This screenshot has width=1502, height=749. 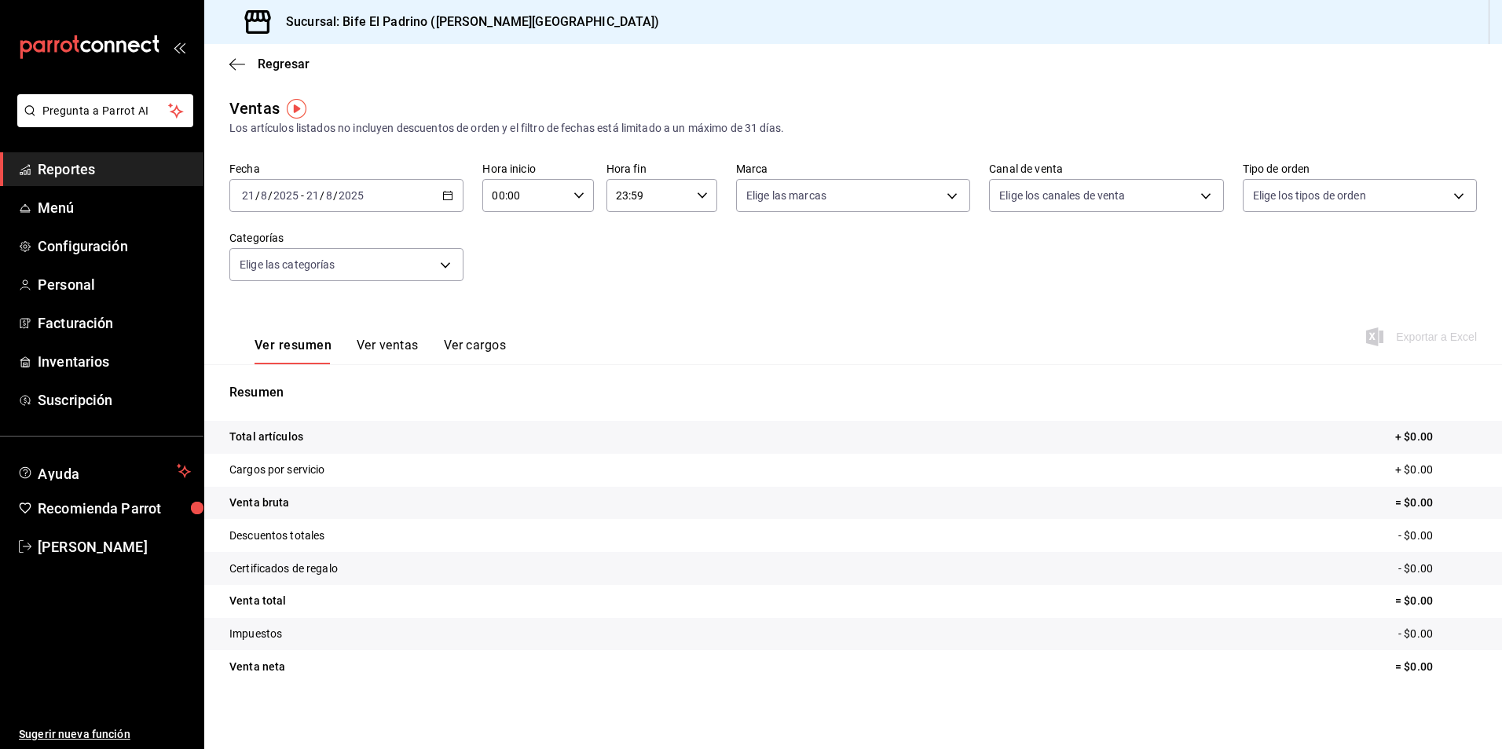 What do you see at coordinates (269, 64) in the screenshot?
I see `button: Regresar` at bounding box center [269, 64].